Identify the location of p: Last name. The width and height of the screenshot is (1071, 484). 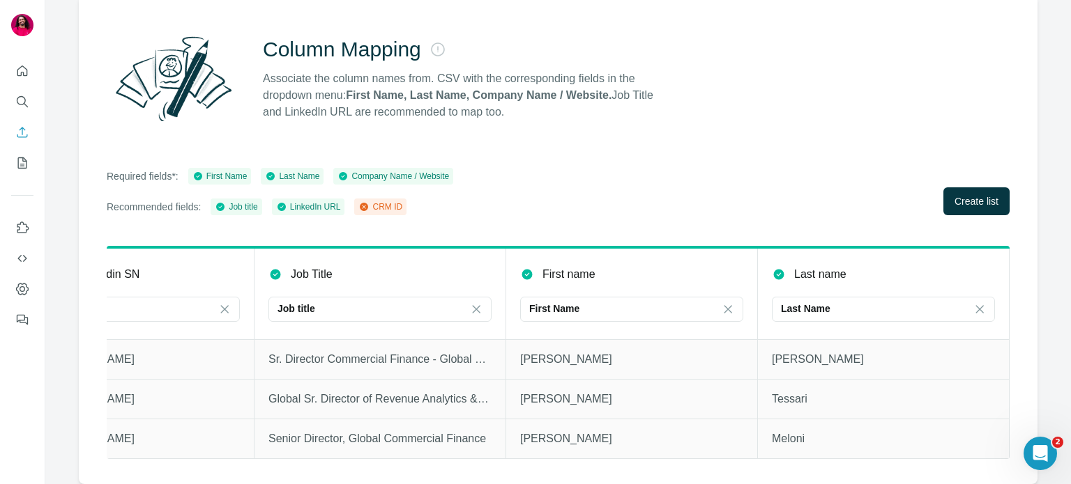
(820, 275).